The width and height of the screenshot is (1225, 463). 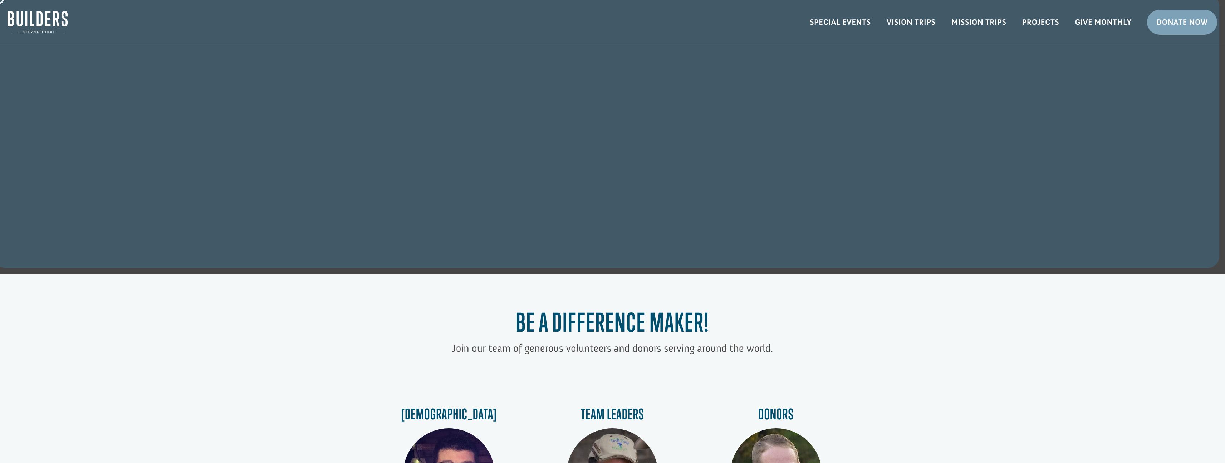 I want to click on a: Vision Trips, so click(x=911, y=22).